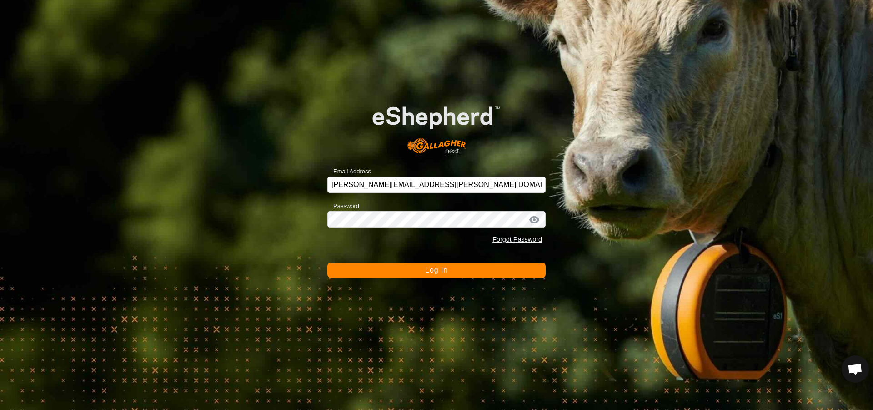 This screenshot has width=873, height=410. Describe the element at coordinates (436, 270) in the screenshot. I see `span: Log In` at that location.